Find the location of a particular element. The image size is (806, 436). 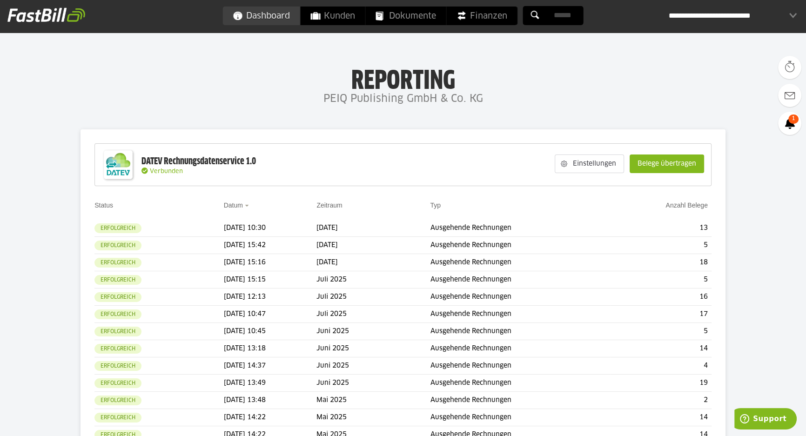

a: Typ is located at coordinates (435, 205).